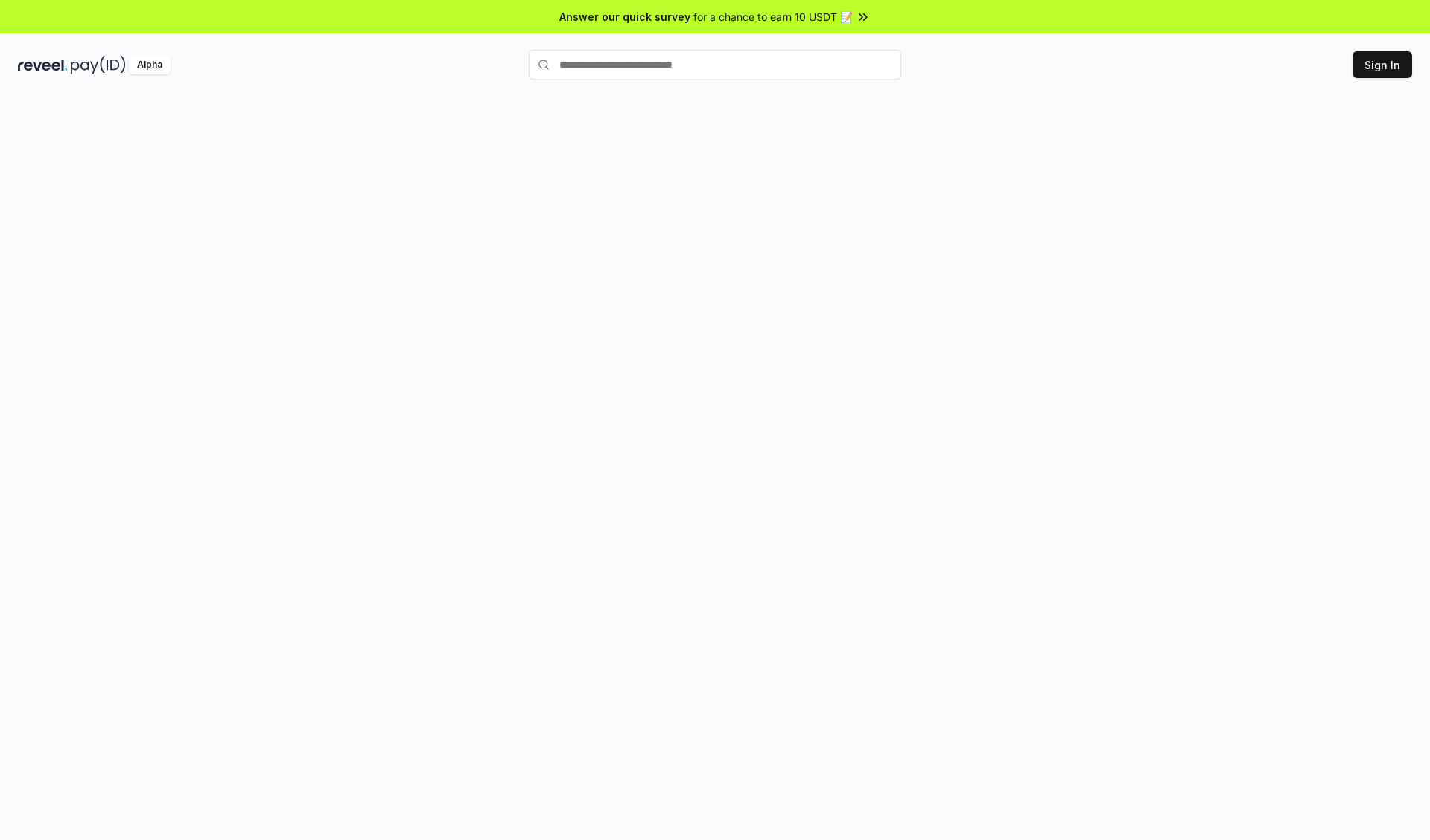 The height and width of the screenshot is (840, 1430). I want to click on img: pay_id, so click(98, 64).